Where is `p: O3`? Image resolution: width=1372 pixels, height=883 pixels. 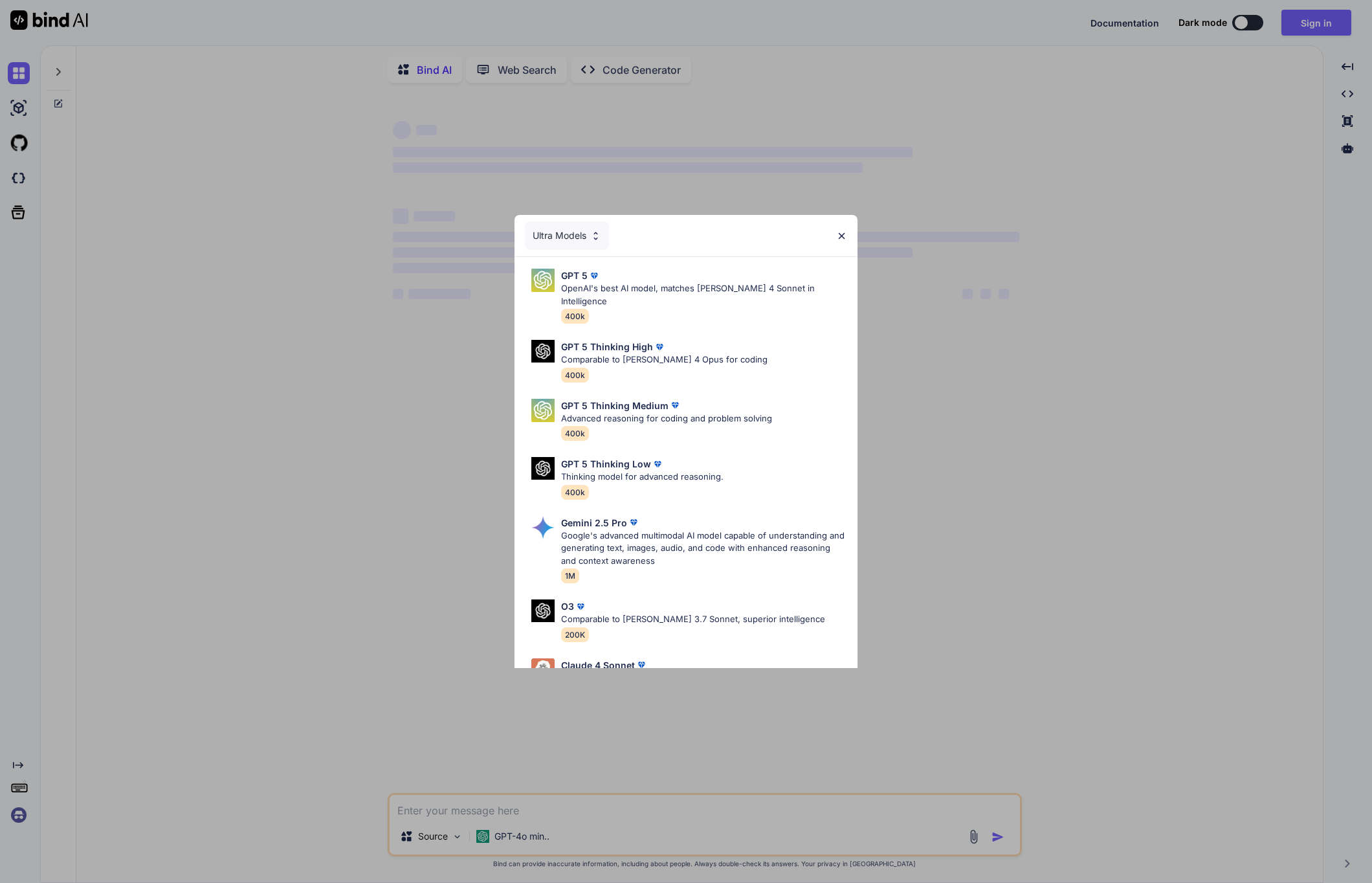 p: O3 is located at coordinates (567, 605).